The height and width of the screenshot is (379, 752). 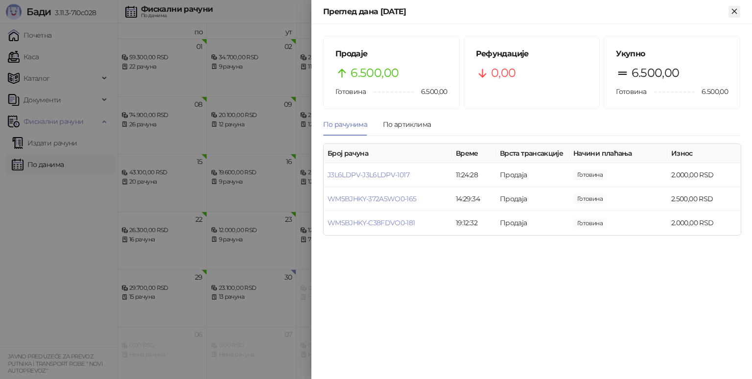 What do you see at coordinates (368, 175) in the screenshot?
I see `a: J3L6LDPV-J3L6LDPV-1017` at bounding box center [368, 175].